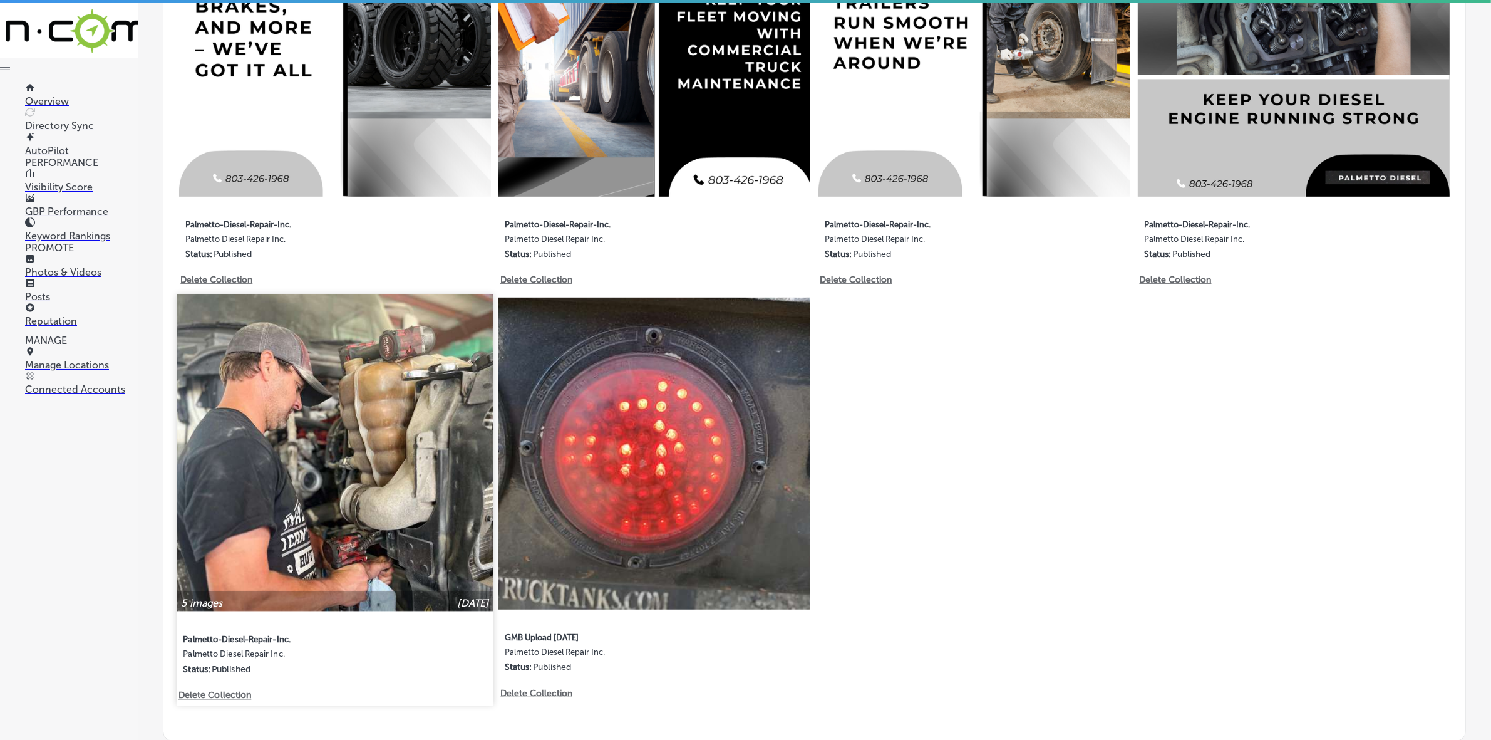 This screenshot has height=740, width=1491. Describe the element at coordinates (81, 125) in the screenshot. I see `p: Directory Sync` at that location.